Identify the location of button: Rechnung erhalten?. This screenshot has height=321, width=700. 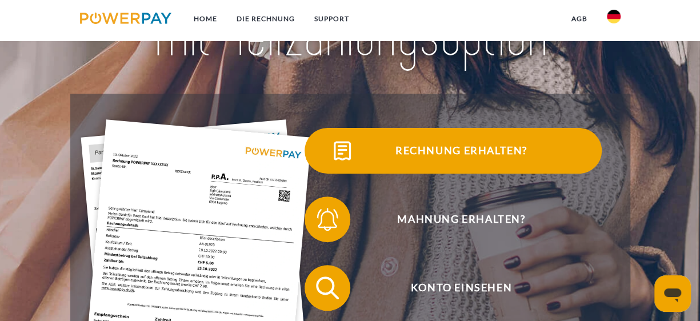
(453, 151).